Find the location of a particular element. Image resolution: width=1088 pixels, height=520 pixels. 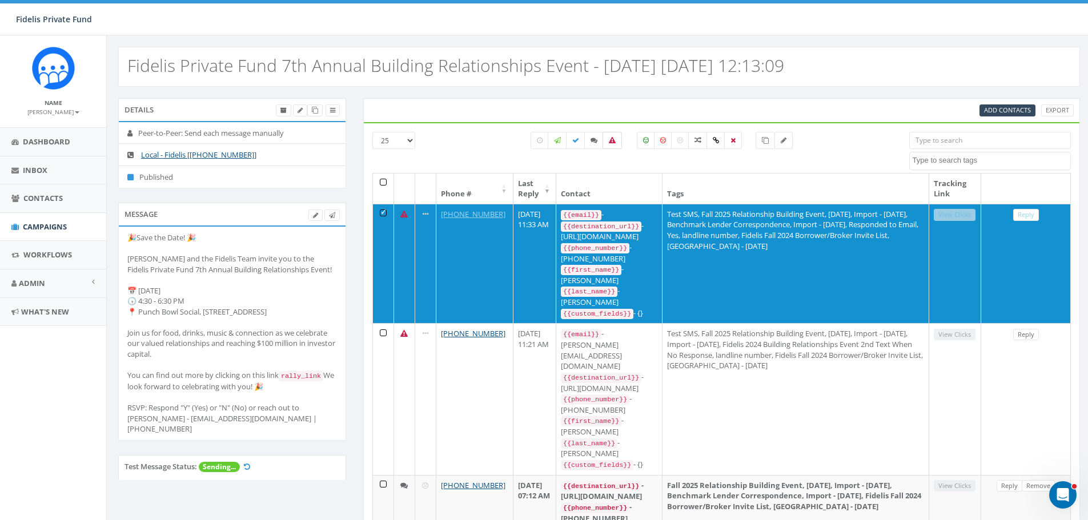

th: Phone #: activate to sort column ascending is located at coordinates (475, 188).